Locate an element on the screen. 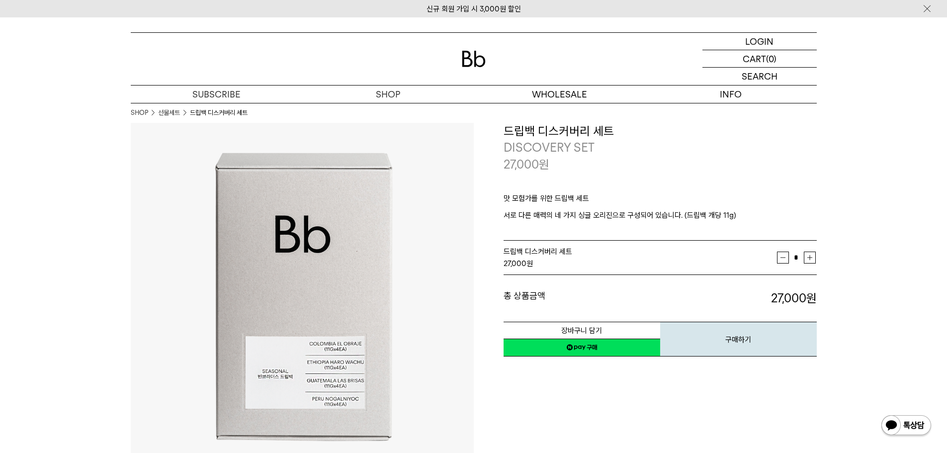 Image resolution: width=947 pixels, height=453 pixels. a: 신규 회원 가입 시 3,000원 할인 is located at coordinates (474, 9).